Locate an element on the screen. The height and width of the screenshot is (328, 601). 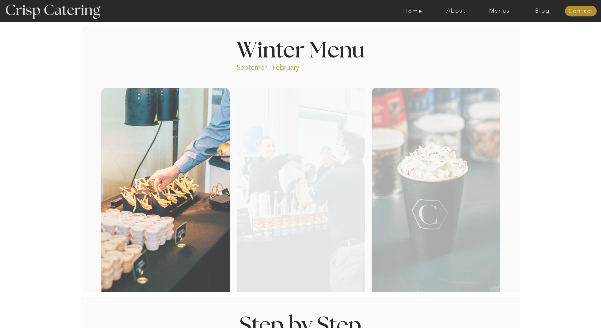
nav: Menus is located at coordinates (499, 11).